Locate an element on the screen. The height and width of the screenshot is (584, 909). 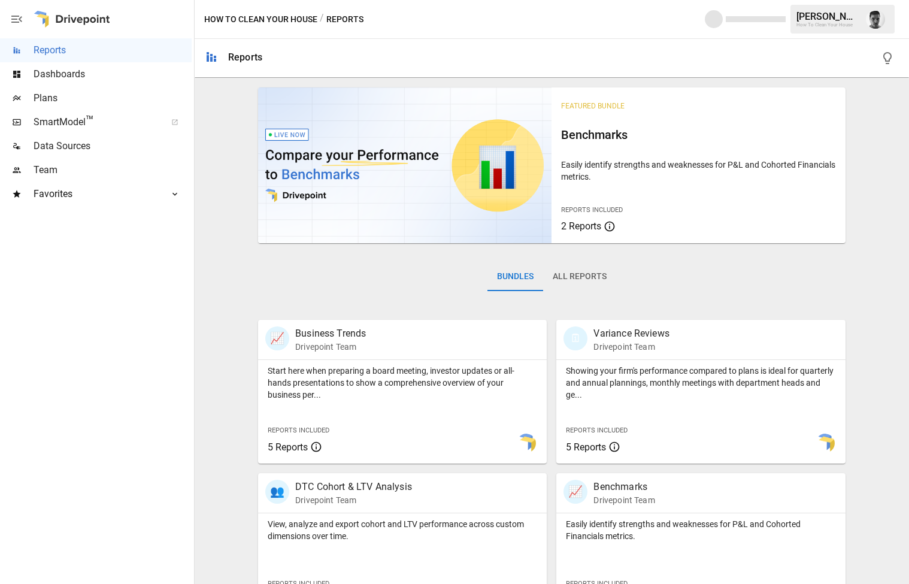
span: Plans is located at coordinates (113, 98).